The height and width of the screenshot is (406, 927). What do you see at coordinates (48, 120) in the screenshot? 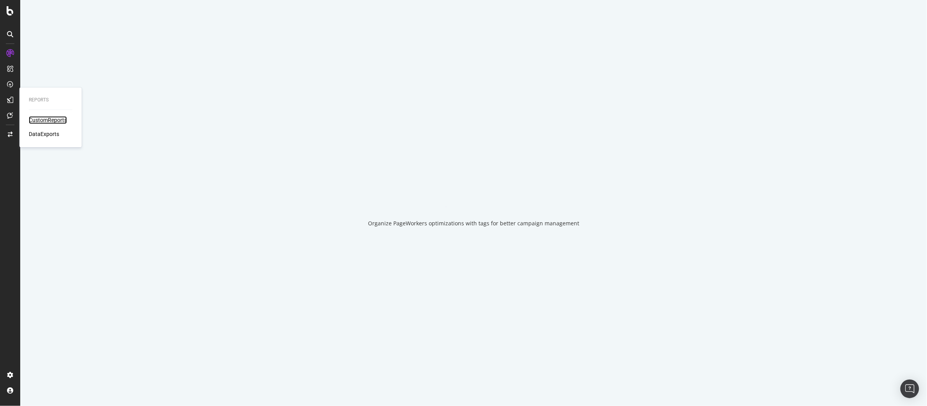
I see `div: CustomReports` at bounding box center [48, 120].